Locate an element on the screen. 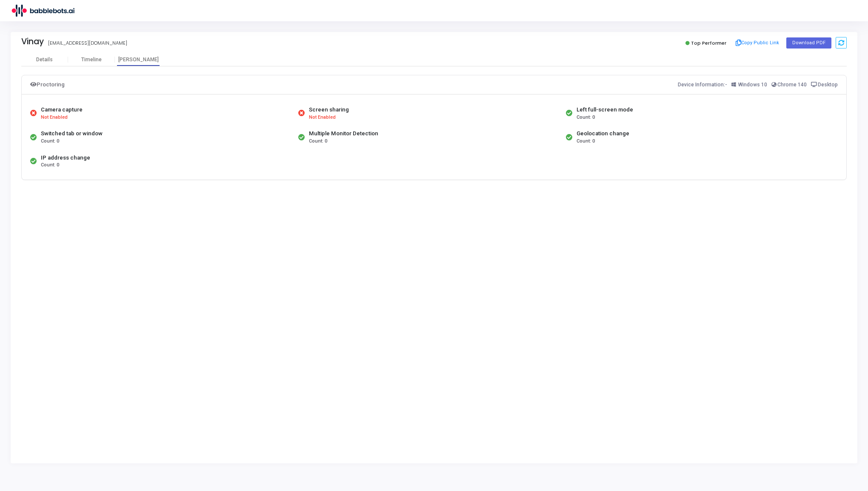 The image size is (868, 491). button: Download PDF is located at coordinates (809, 43).